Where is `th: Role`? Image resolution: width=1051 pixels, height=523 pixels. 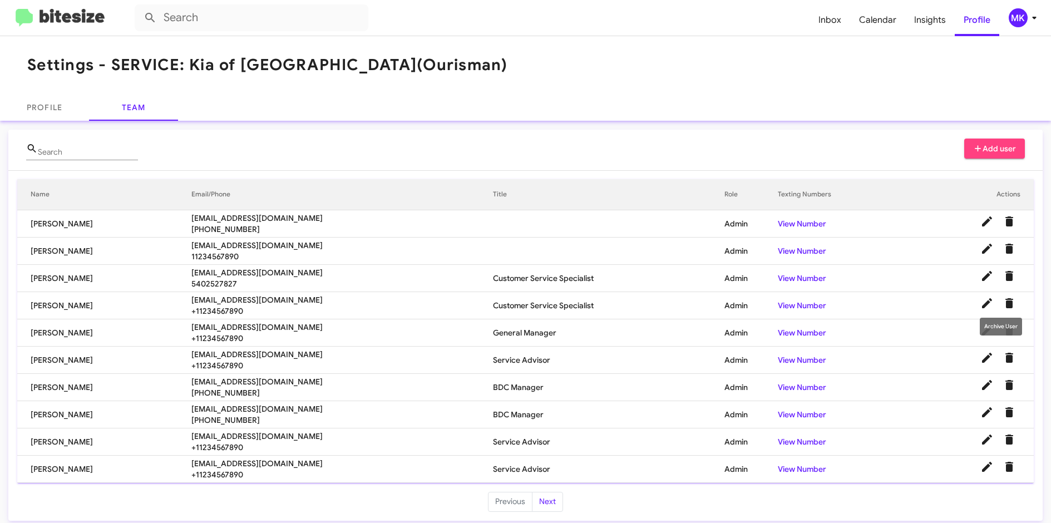
th: Role is located at coordinates (751, 195).